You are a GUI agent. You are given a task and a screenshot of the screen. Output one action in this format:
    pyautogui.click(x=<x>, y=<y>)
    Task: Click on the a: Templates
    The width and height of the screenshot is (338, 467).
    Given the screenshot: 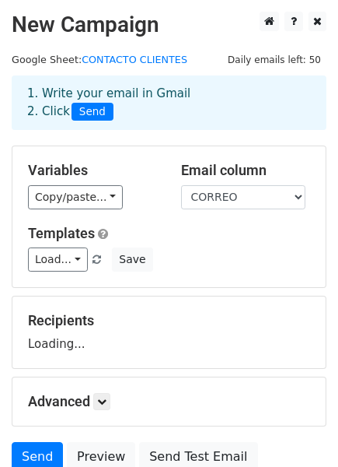 What is the action you would take?
    pyautogui.click(x=61, y=232)
    